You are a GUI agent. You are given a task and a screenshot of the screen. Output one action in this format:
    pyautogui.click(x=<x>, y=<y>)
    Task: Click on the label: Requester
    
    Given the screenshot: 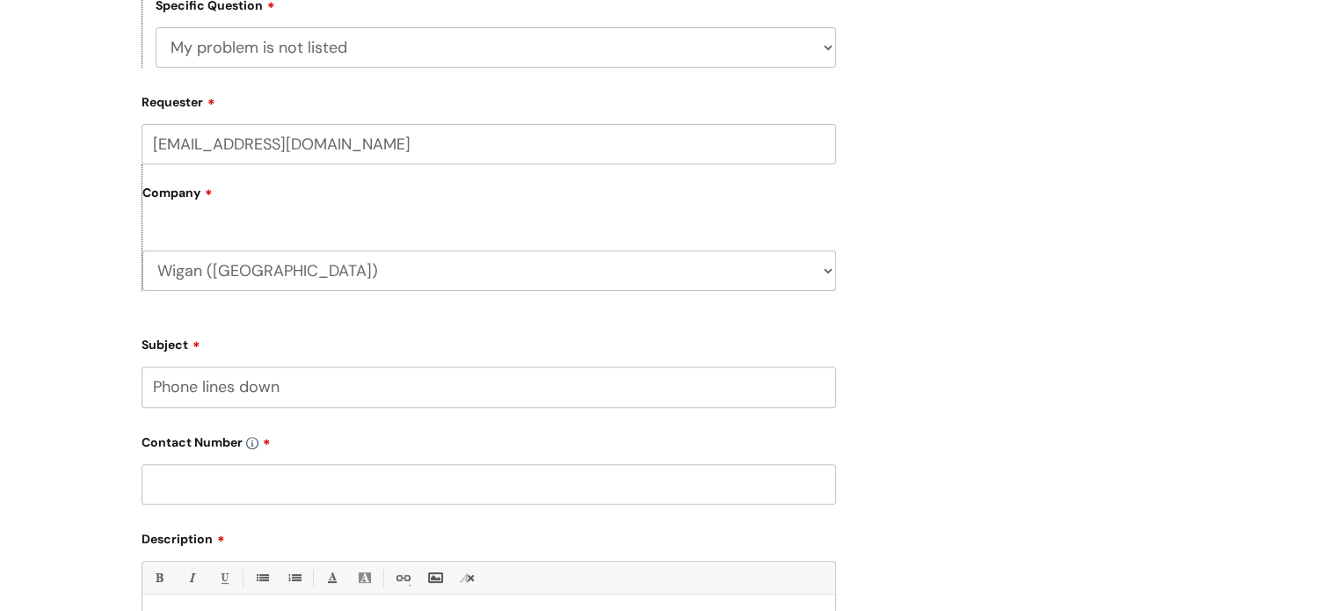 What is the action you would take?
    pyautogui.click(x=489, y=99)
    